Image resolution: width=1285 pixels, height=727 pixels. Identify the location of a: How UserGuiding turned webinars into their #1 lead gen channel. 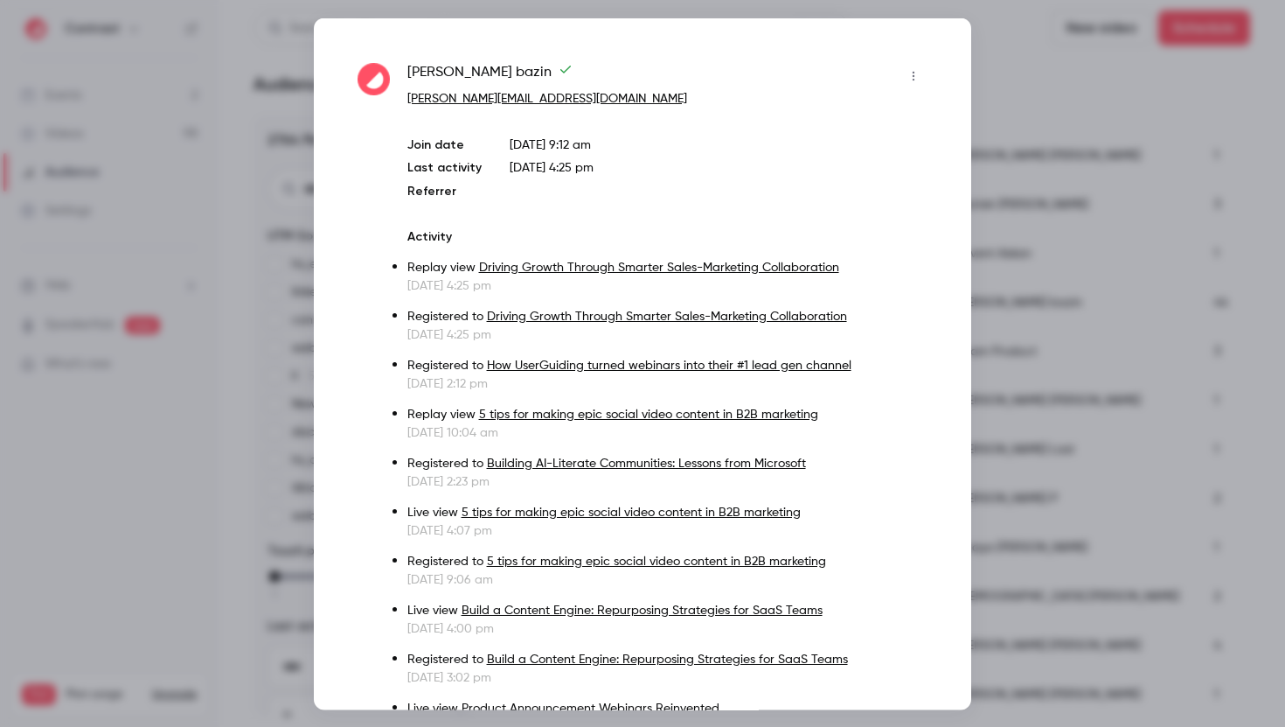
(669, 365).